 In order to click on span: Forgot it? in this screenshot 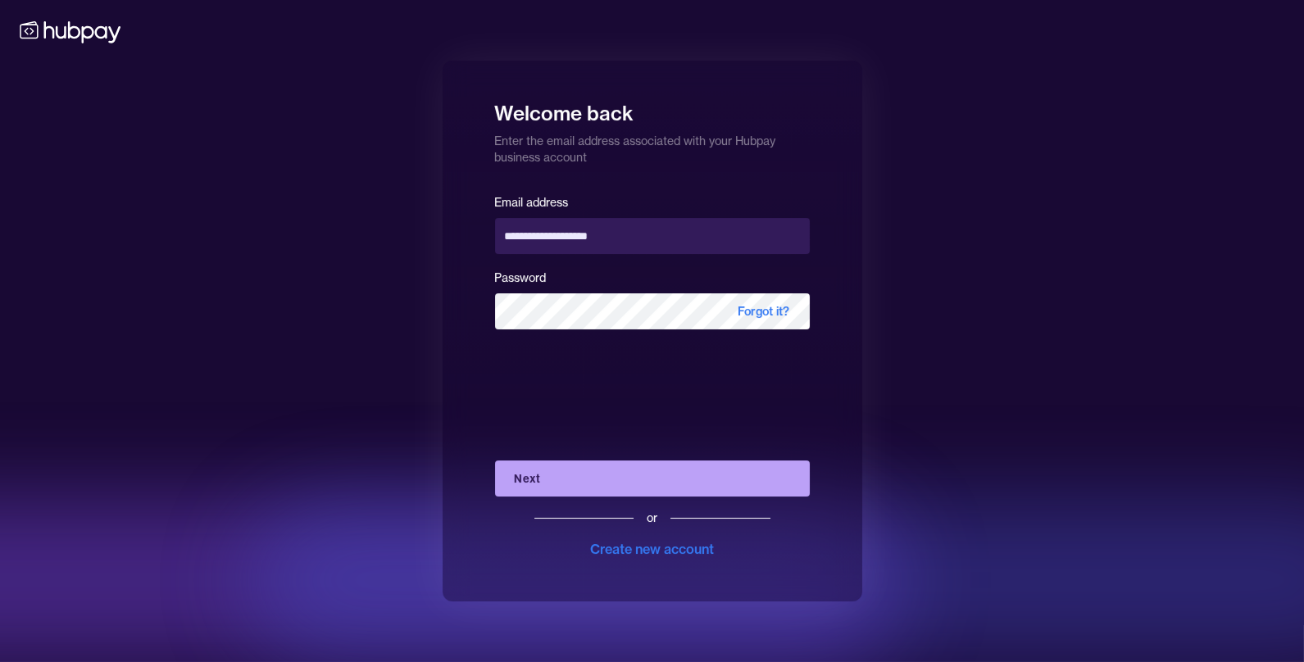, I will do `click(764, 311)`.